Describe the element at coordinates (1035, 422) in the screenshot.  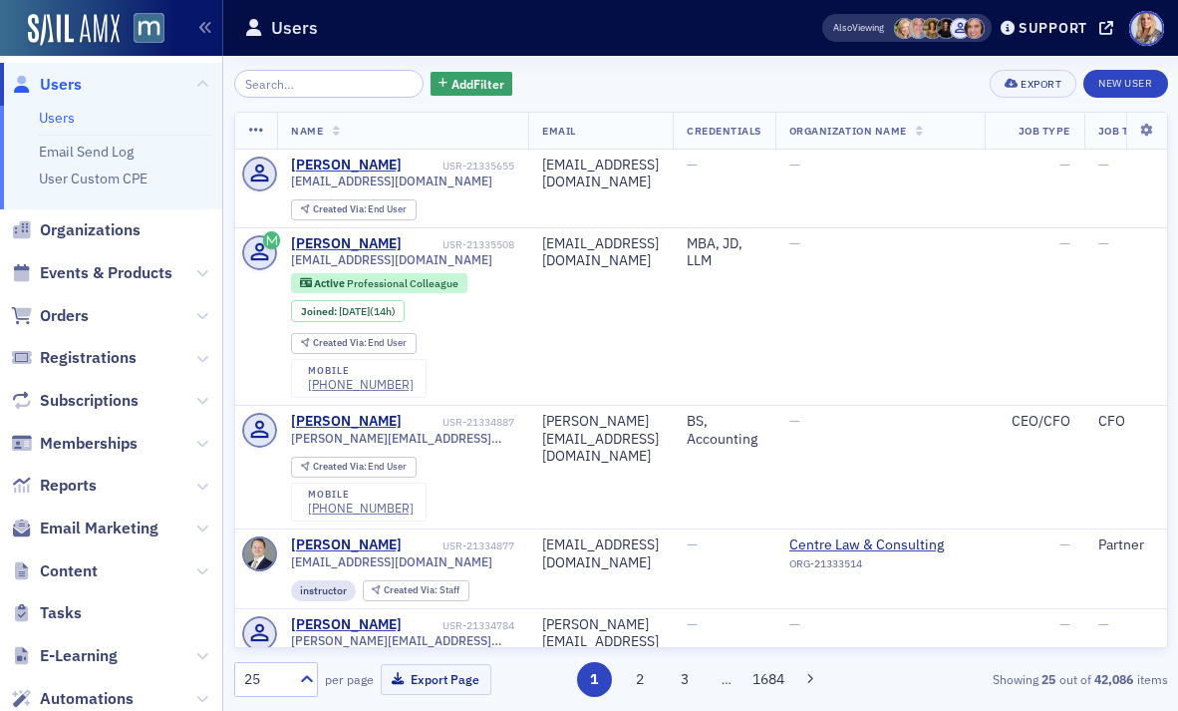
I see `div: CEO/CFO` at that location.